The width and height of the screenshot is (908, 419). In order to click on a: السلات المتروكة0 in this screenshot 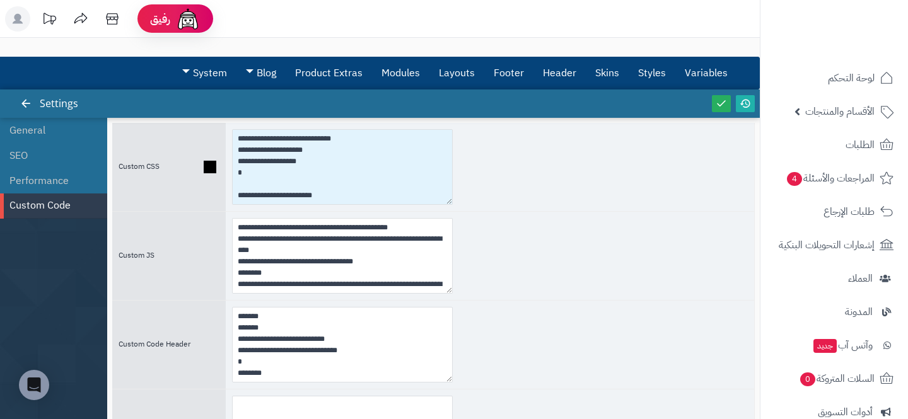, I will do `click(834, 379)`.